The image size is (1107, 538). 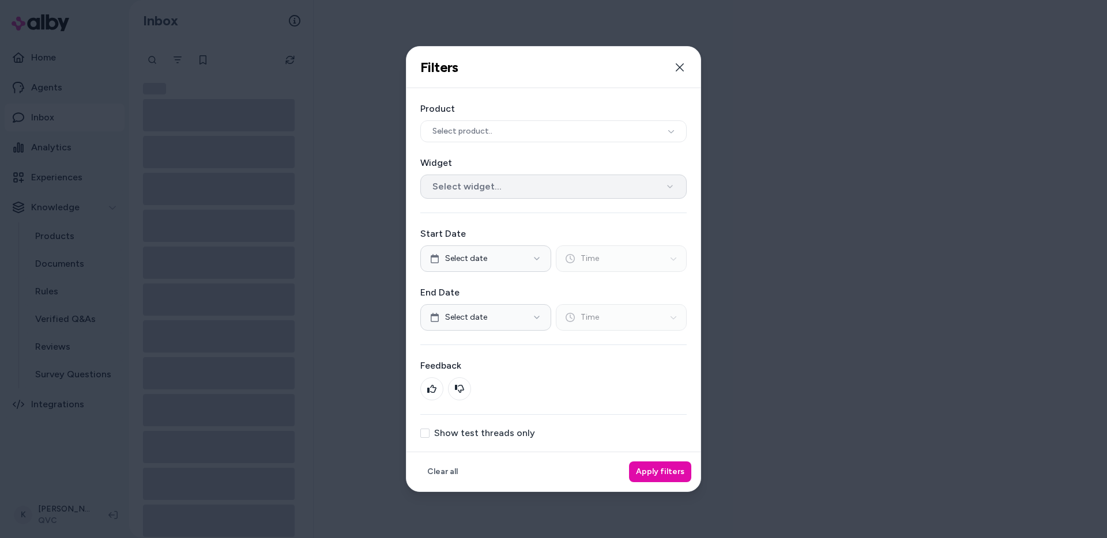 What do you see at coordinates (462, 131) in the screenshot?
I see `span: Select product..` at bounding box center [462, 131].